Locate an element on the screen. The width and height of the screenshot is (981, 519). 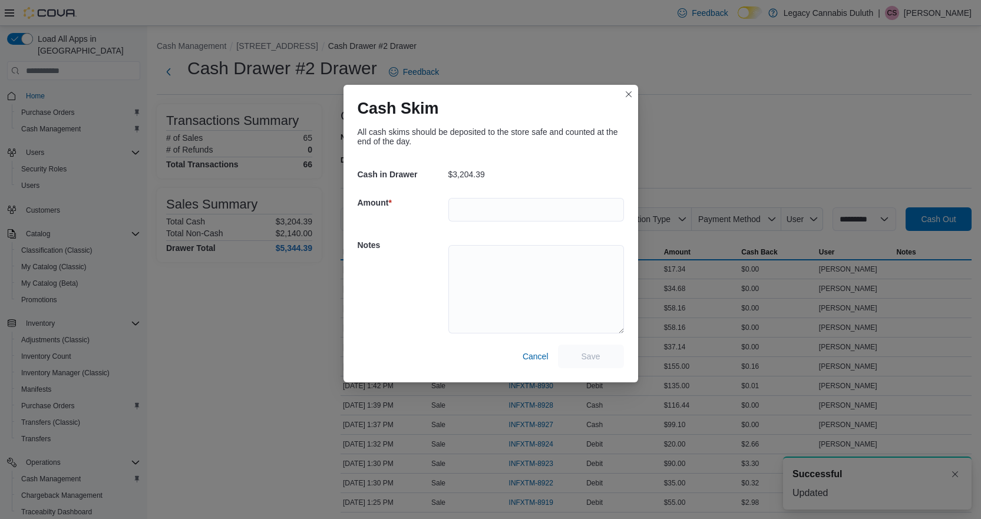
h1: Cash Skim is located at coordinates (398, 108).